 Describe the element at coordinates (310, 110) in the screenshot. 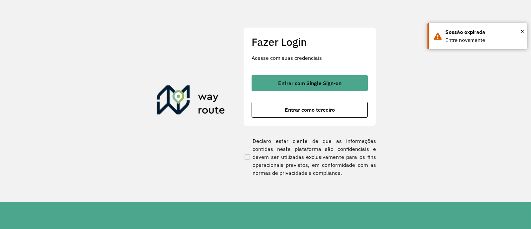

I see `span: Entrar como terceiro` at that location.